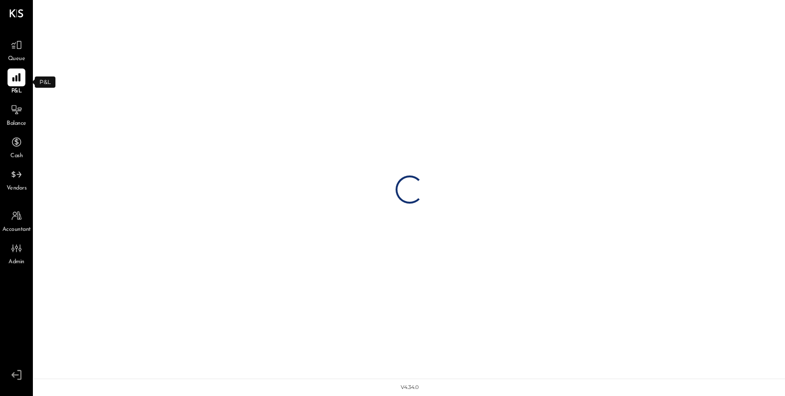  What do you see at coordinates (16, 92) in the screenshot?
I see `span: P&L` at bounding box center [16, 92].